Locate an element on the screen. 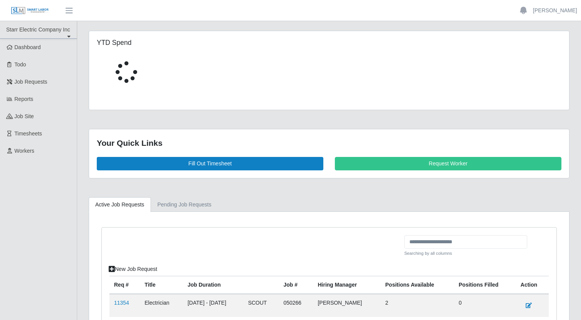 Image resolution: width=581 pixels, height=320 pixels. th: Positions Filled is located at coordinates (485, 285).